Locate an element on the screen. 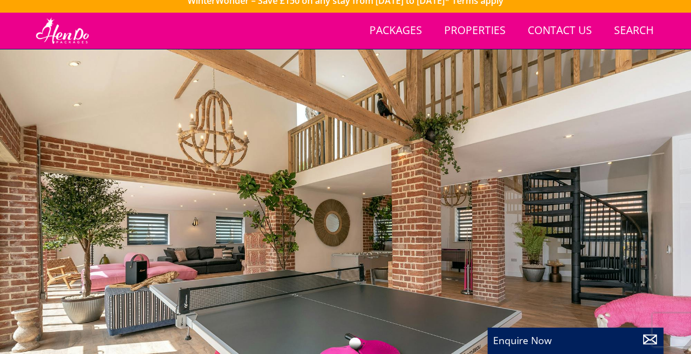  a: Properties is located at coordinates (475, 31).